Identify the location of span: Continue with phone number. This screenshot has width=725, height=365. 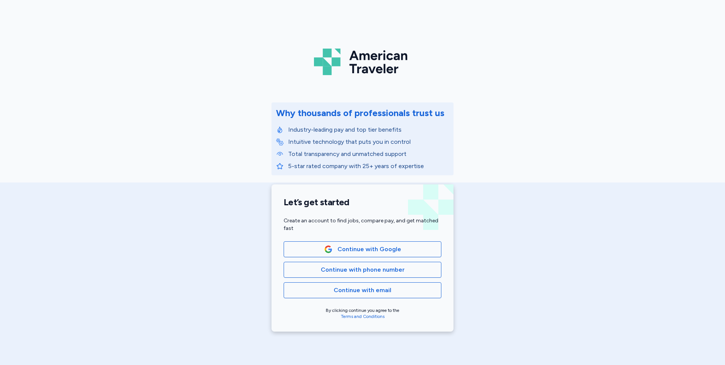
(363, 270).